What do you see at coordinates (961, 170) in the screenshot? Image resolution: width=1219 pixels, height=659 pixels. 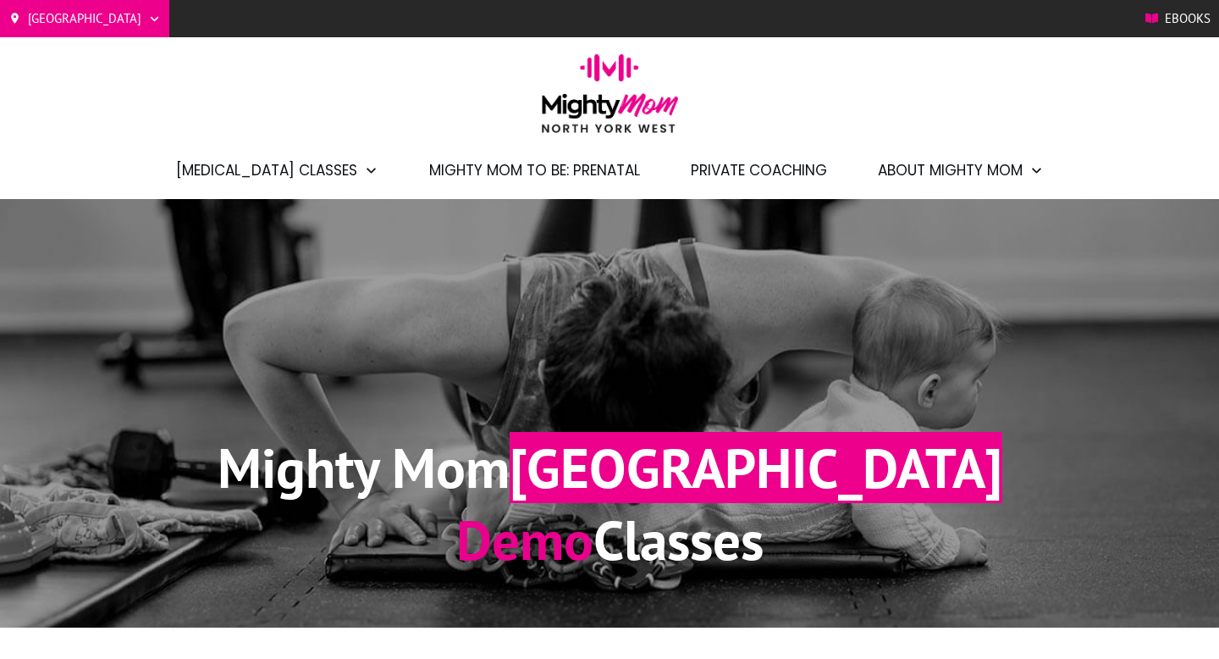 I see `a: About Mighty Mom` at bounding box center [961, 170].